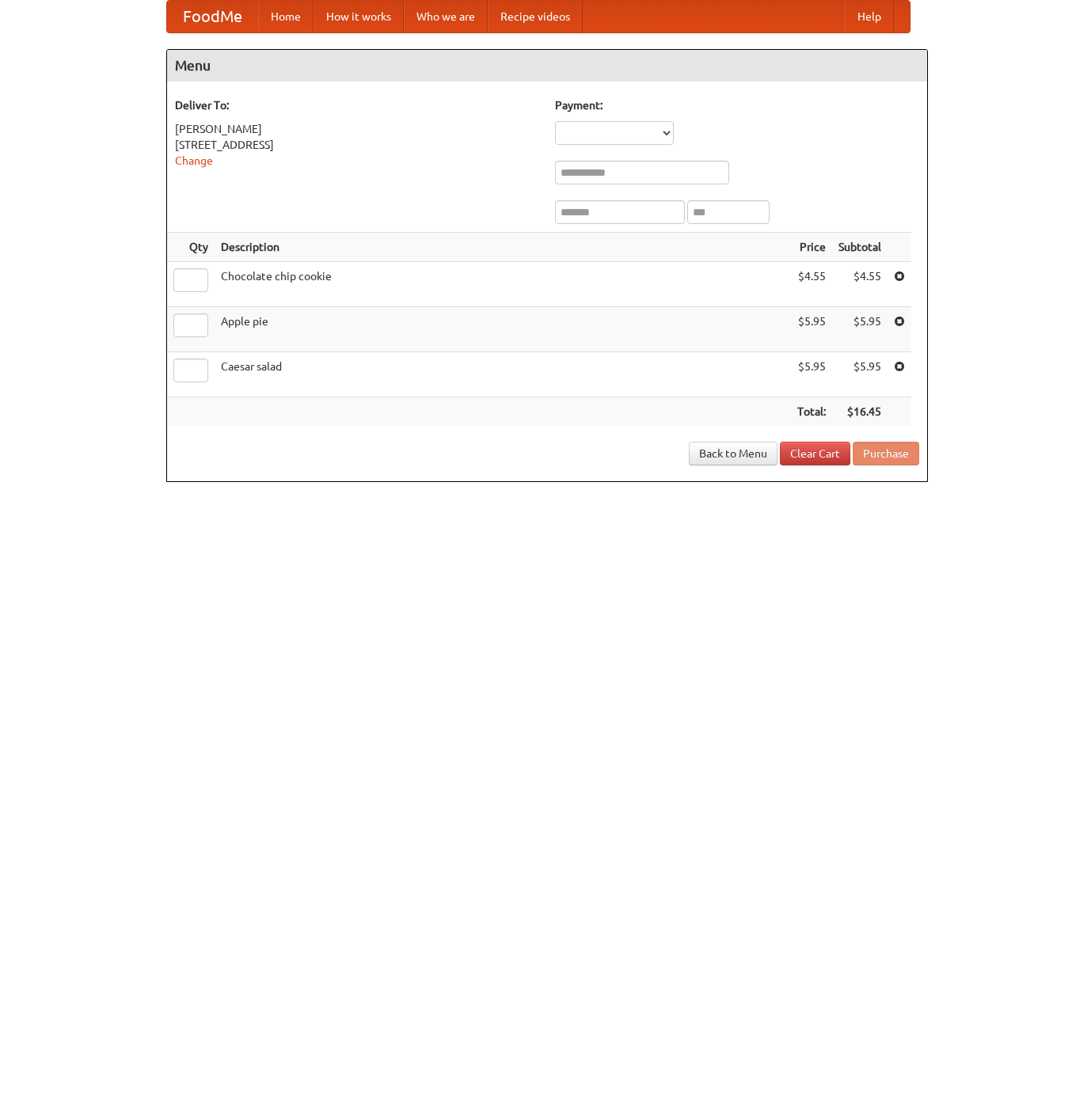 The height and width of the screenshot is (1120, 1076). I want to click on a: Back to Menu, so click(733, 453).